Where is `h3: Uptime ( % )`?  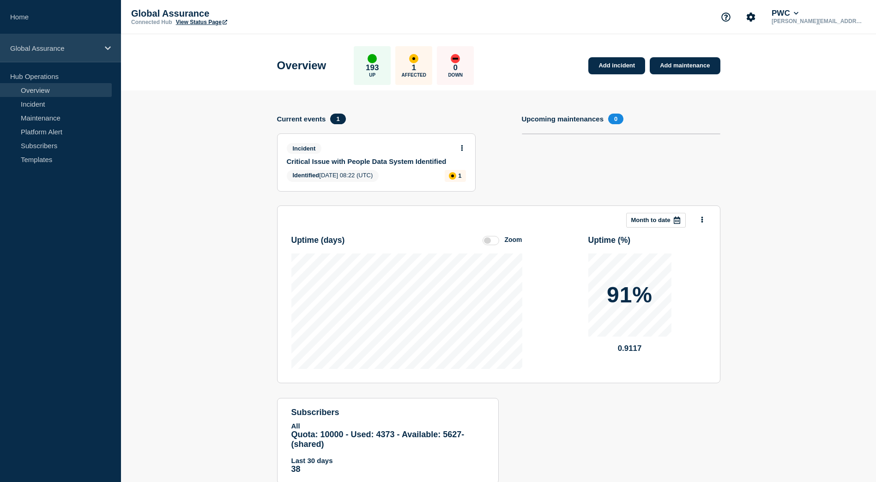
h3: Uptime ( % ) is located at coordinates (609, 240).